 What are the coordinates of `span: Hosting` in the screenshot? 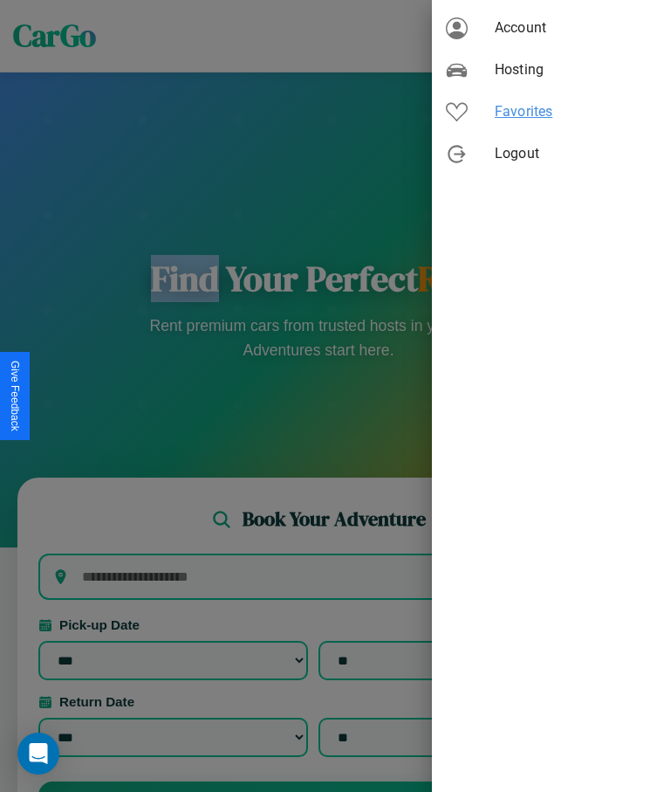 It's located at (566, 70).